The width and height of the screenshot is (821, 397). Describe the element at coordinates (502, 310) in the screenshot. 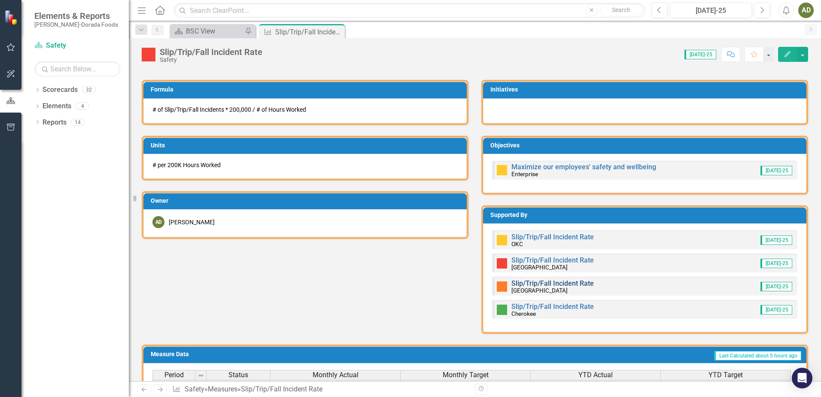

I see `img: Above Target` at that location.